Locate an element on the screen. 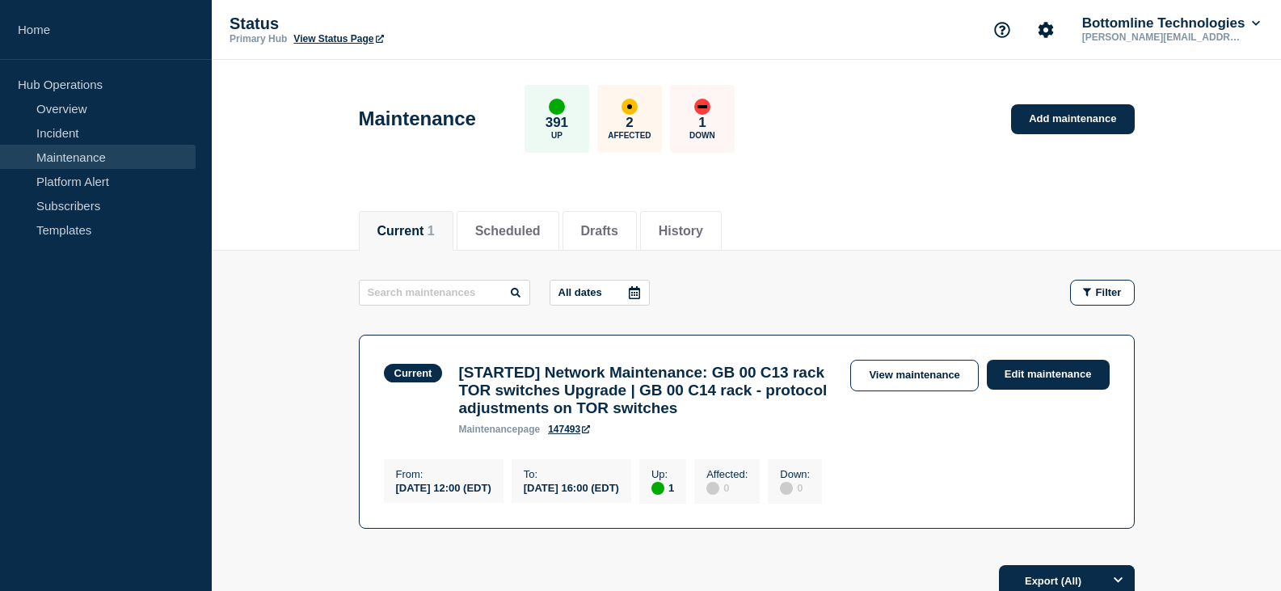 The width and height of the screenshot is (1281, 591). button: Drafts is located at coordinates (599, 231).